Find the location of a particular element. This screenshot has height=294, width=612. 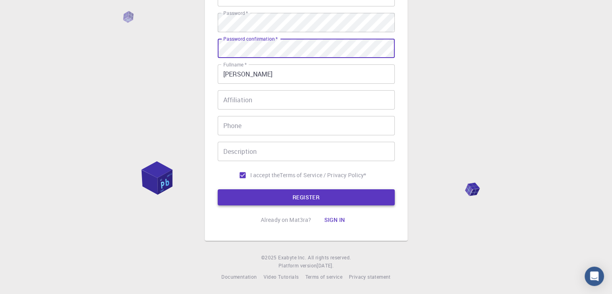

span: I accept the is located at coordinates (265, 175).